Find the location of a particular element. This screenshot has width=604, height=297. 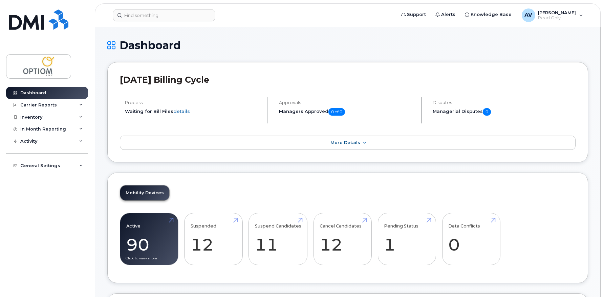

h5: Managers Approved is located at coordinates (348, 112).